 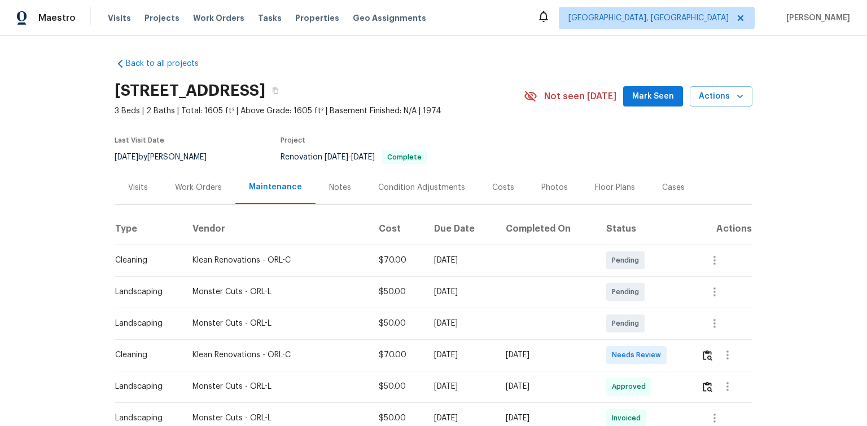 What do you see at coordinates (638, 355) in the screenshot?
I see `span: Needs Review` at bounding box center [638, 355].